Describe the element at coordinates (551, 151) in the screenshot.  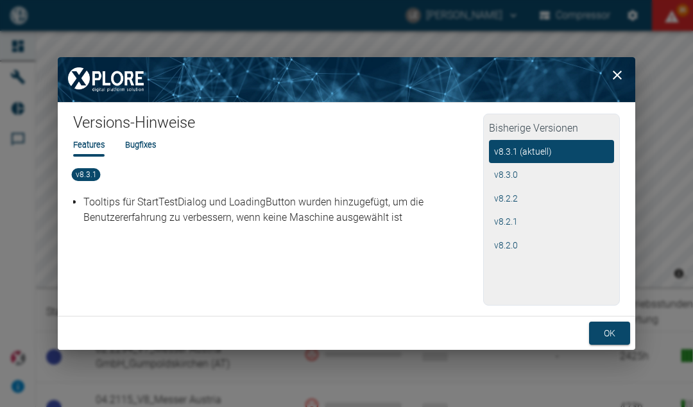
I see `button: v8.3.1 (aktuell)` at that location.